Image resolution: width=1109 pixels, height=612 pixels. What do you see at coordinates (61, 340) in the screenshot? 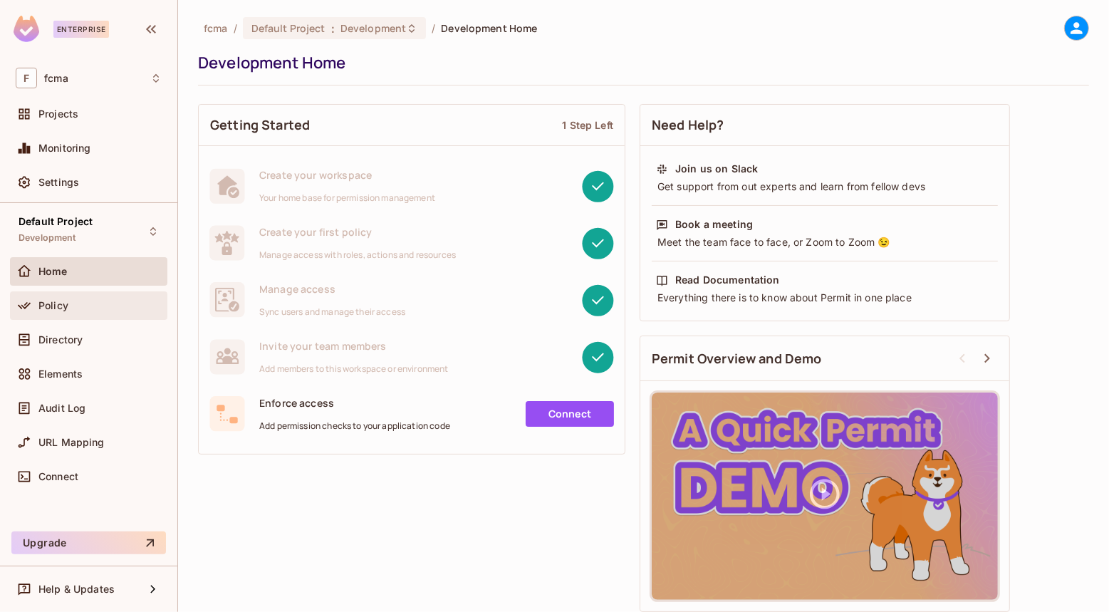
I see `span: Directory` at bounding box center [61, 340].